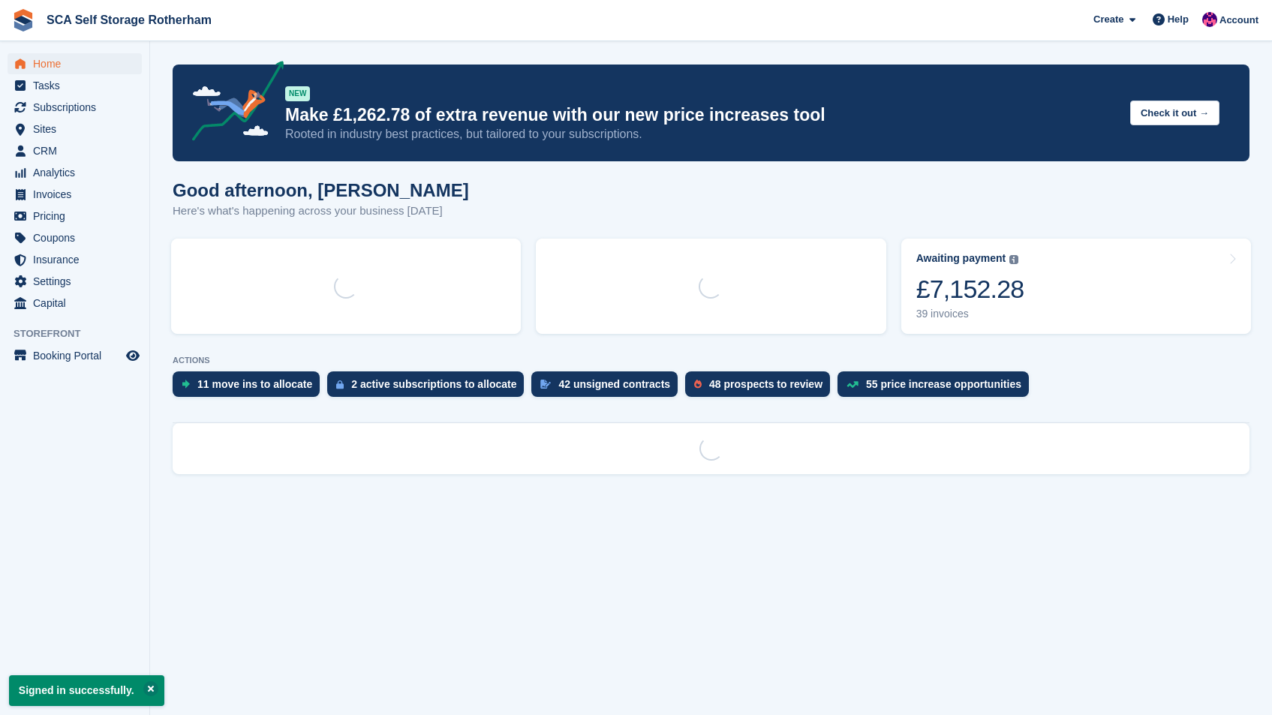  What do you see at coordinates (761, 388) in the screenshot?
I see `a: 48 prospects to review` at bounding box center [761, 388].